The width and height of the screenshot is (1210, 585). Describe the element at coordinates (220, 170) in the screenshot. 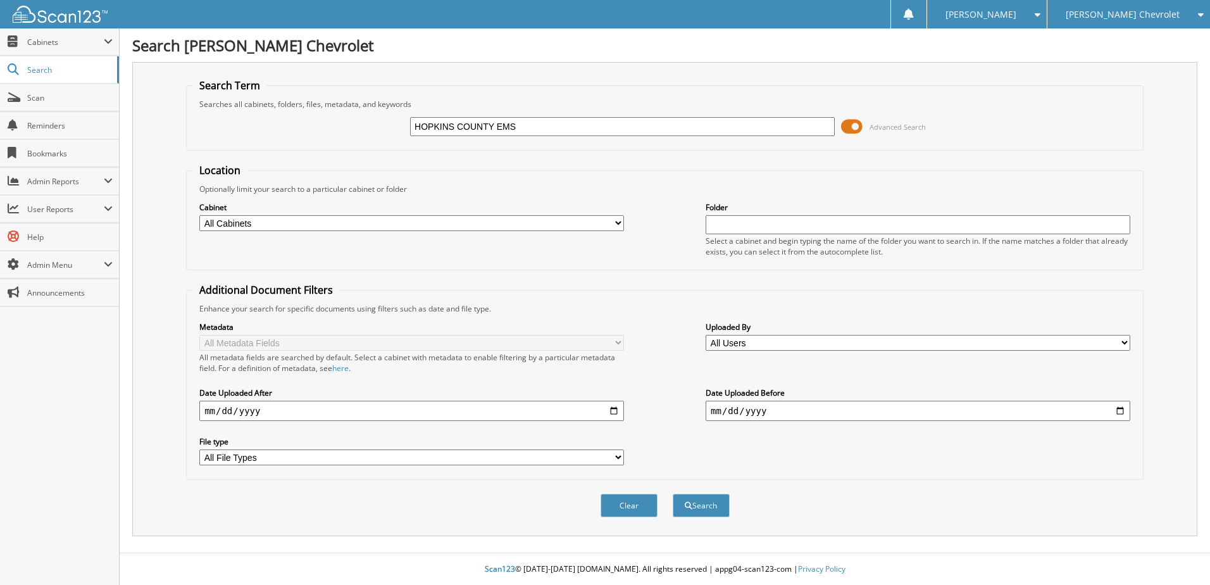

I see `legend: Location` at that location.